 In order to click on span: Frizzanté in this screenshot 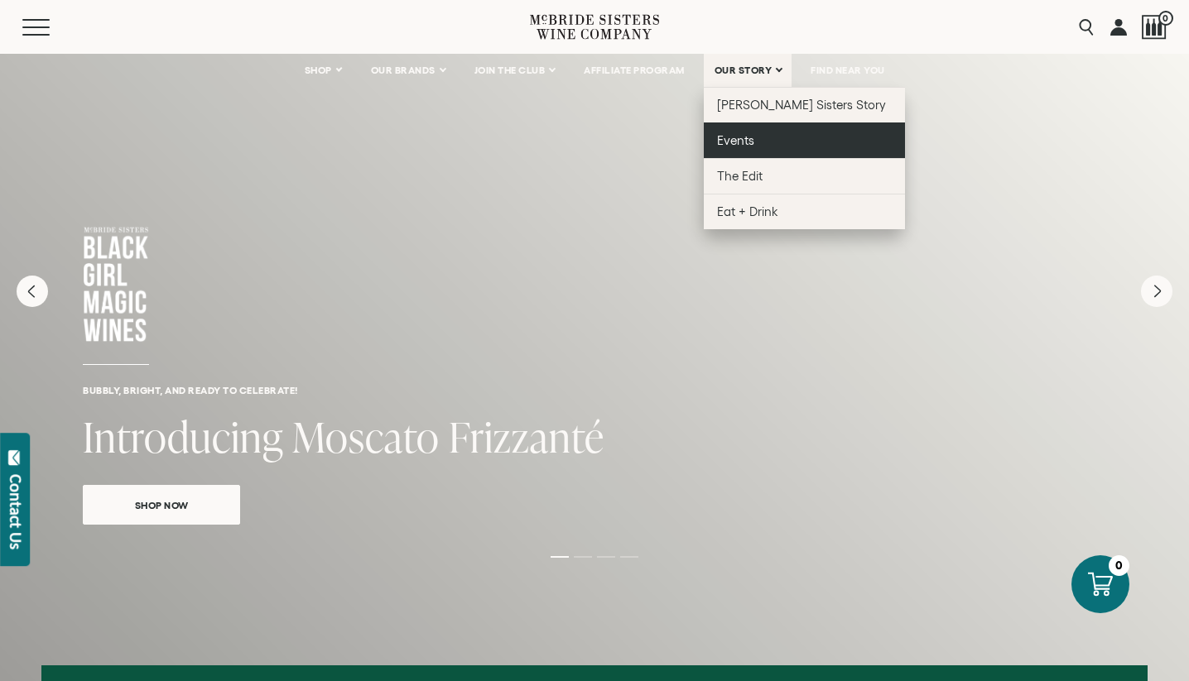, I will do `click(527, 436)`.